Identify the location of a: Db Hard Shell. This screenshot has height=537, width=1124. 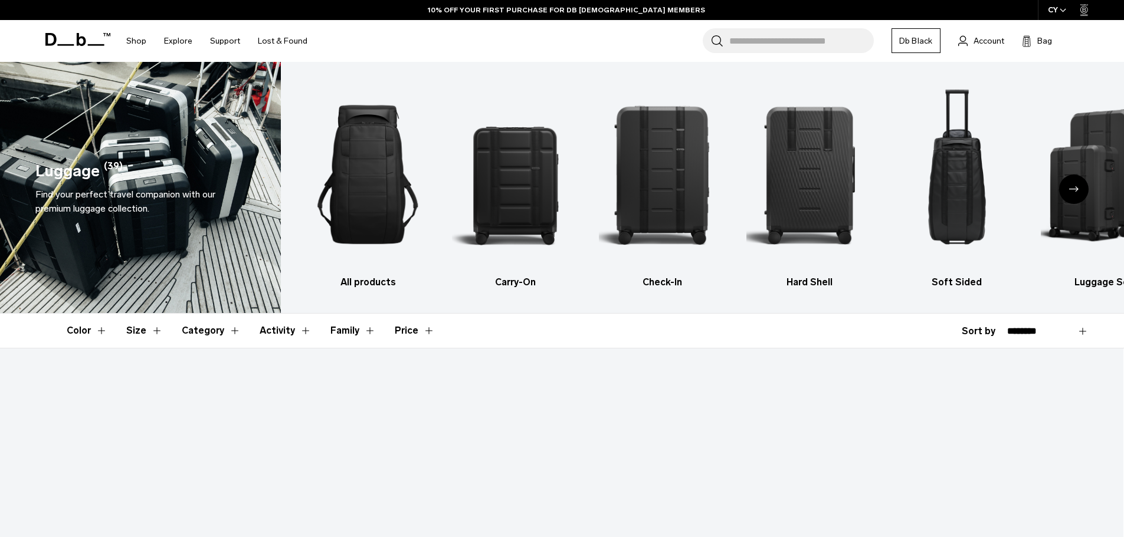
(809, 185).